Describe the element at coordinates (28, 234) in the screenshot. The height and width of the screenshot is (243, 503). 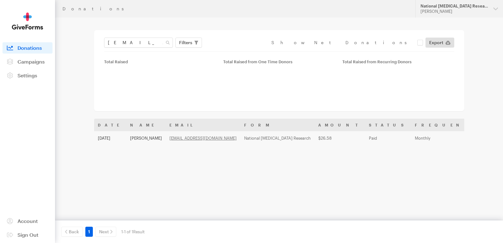
I see `span: Sign Out` at that location.